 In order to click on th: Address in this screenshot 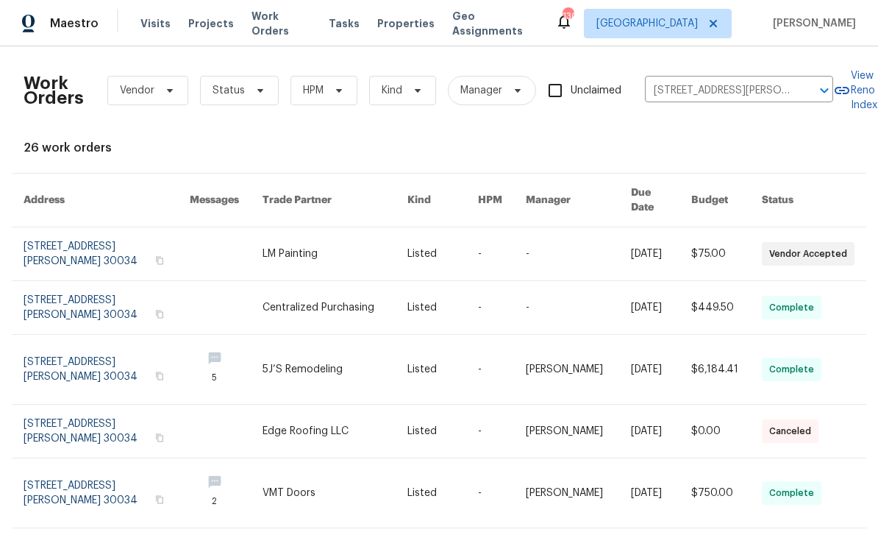, I will do `click(95, 200)`.